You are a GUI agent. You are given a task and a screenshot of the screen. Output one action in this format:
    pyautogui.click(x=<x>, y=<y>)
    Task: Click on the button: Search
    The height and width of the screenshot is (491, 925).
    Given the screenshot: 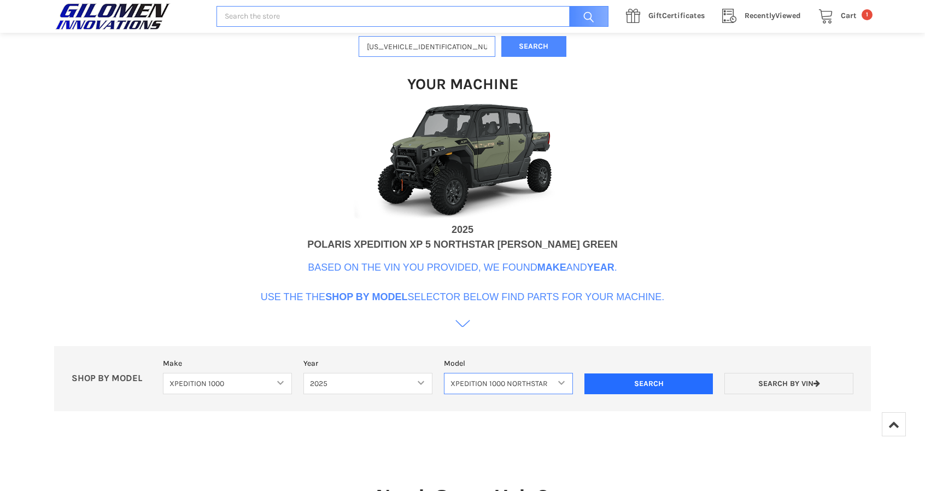 What is the action you would take?
    pyautogui.click(x=534, y=46)
    